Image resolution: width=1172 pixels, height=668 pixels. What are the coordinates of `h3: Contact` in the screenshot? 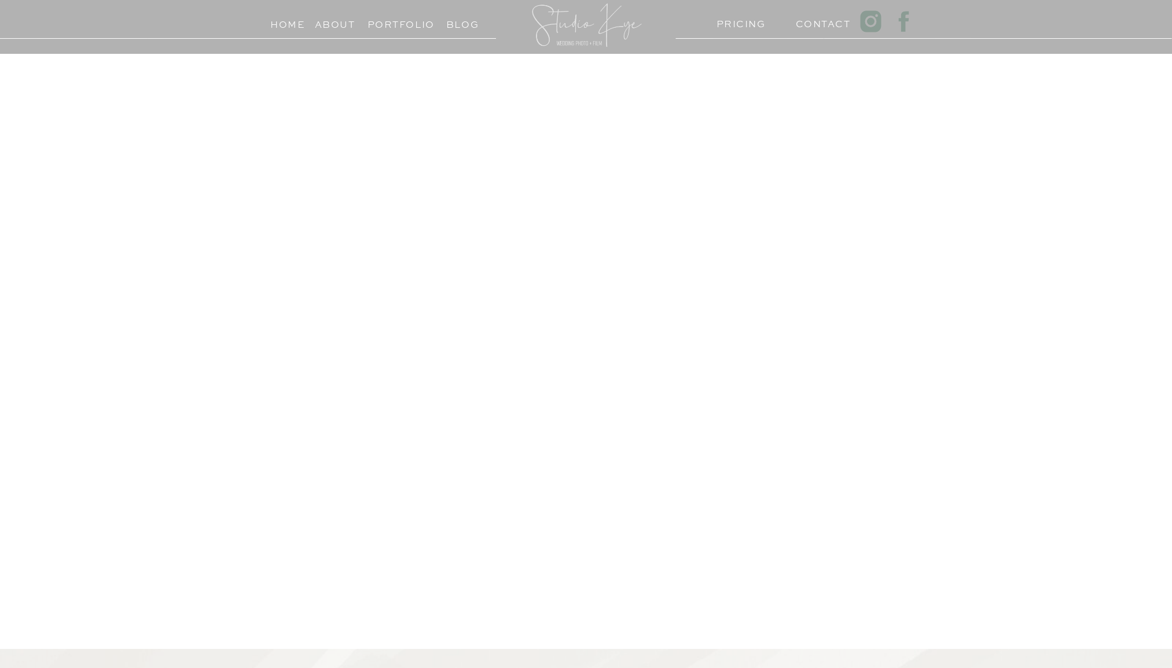 It's located at (818, 21).